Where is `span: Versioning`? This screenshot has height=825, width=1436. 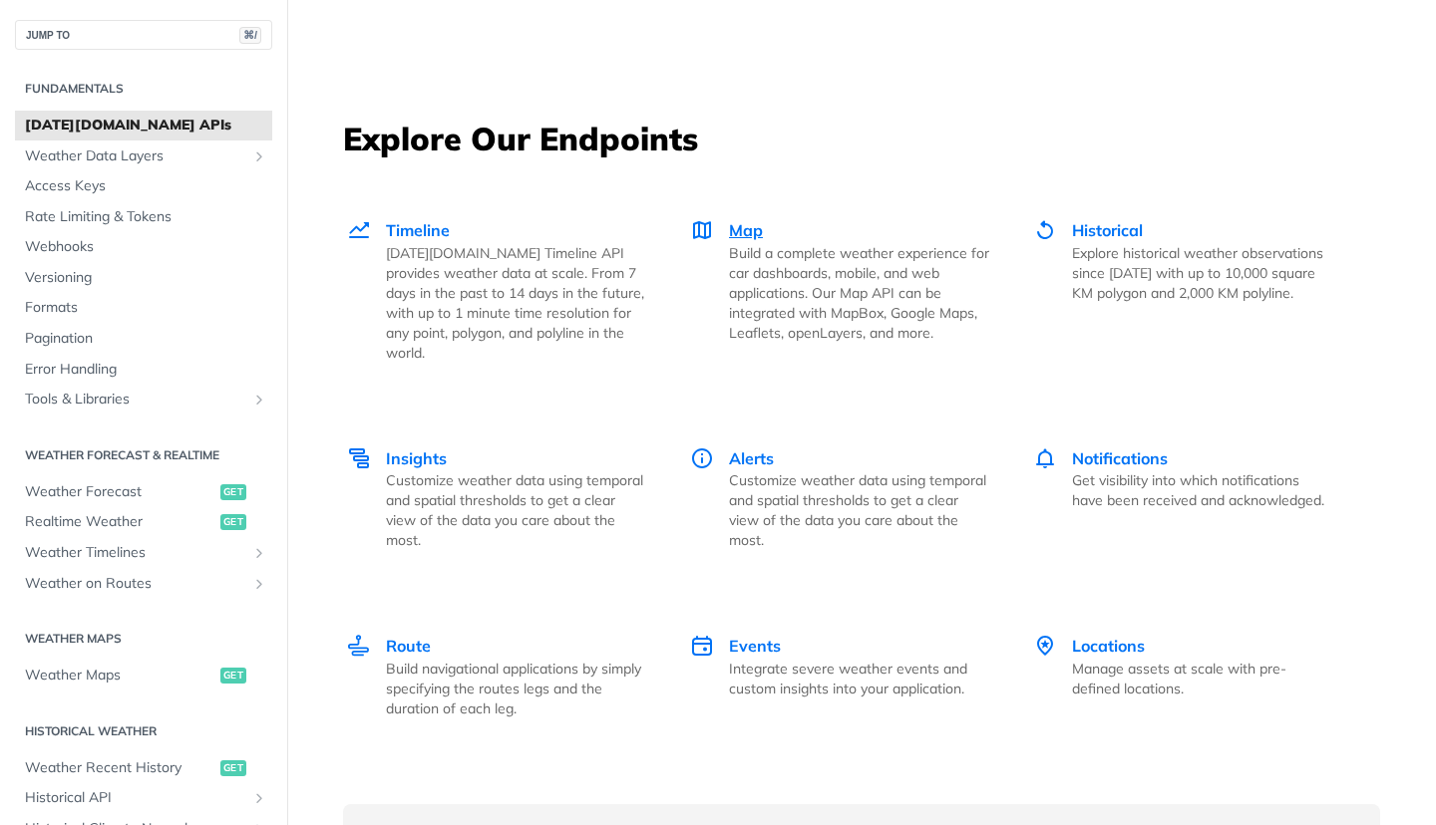 span: Versioning is located at coordinates (146, 278).